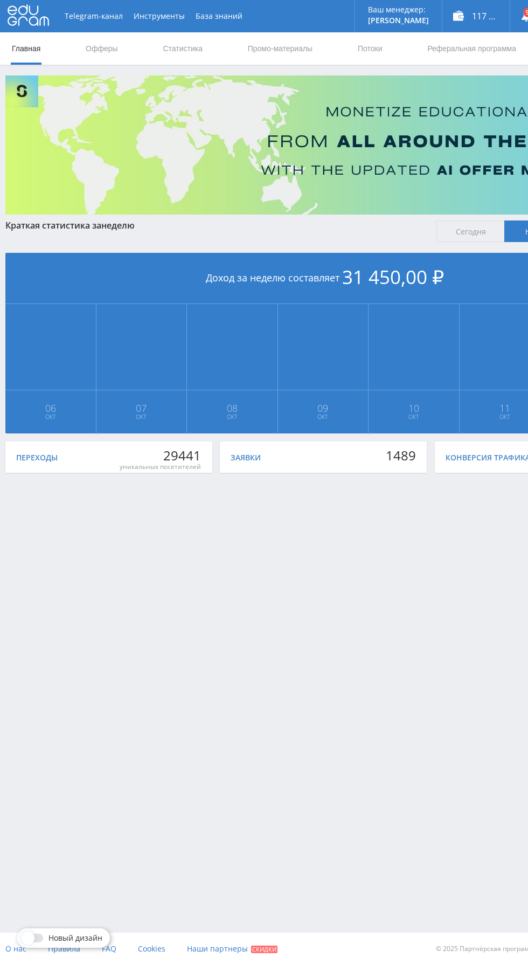 Image resolution: width=528 pixels, height=965 pixels. Describe the element at coordinates (246, 458) in the screenshot. I see `div: Заявки` at that location.